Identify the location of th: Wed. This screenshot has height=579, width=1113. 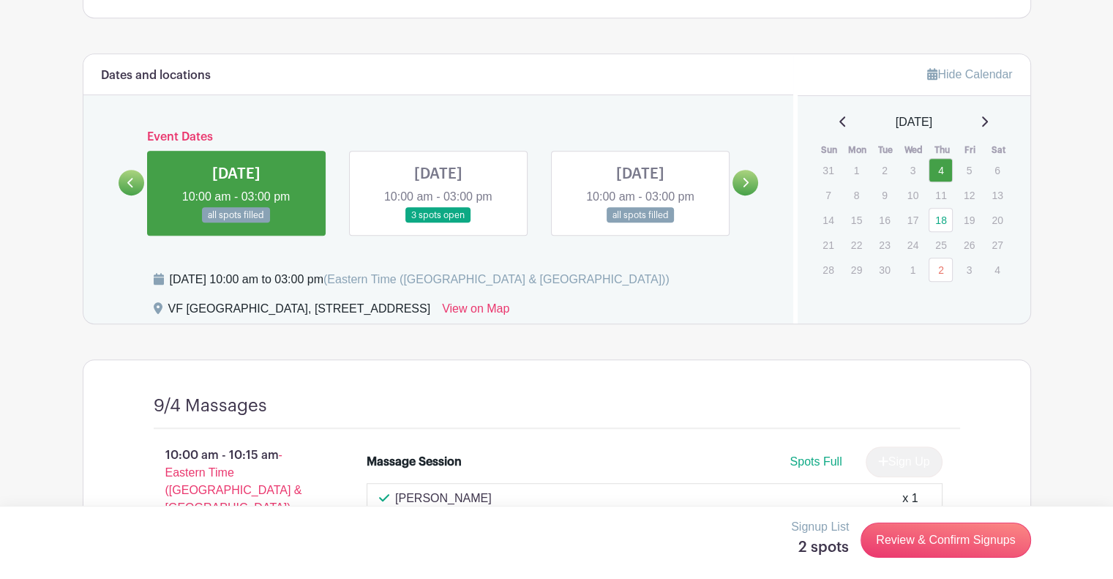
(914, 150).